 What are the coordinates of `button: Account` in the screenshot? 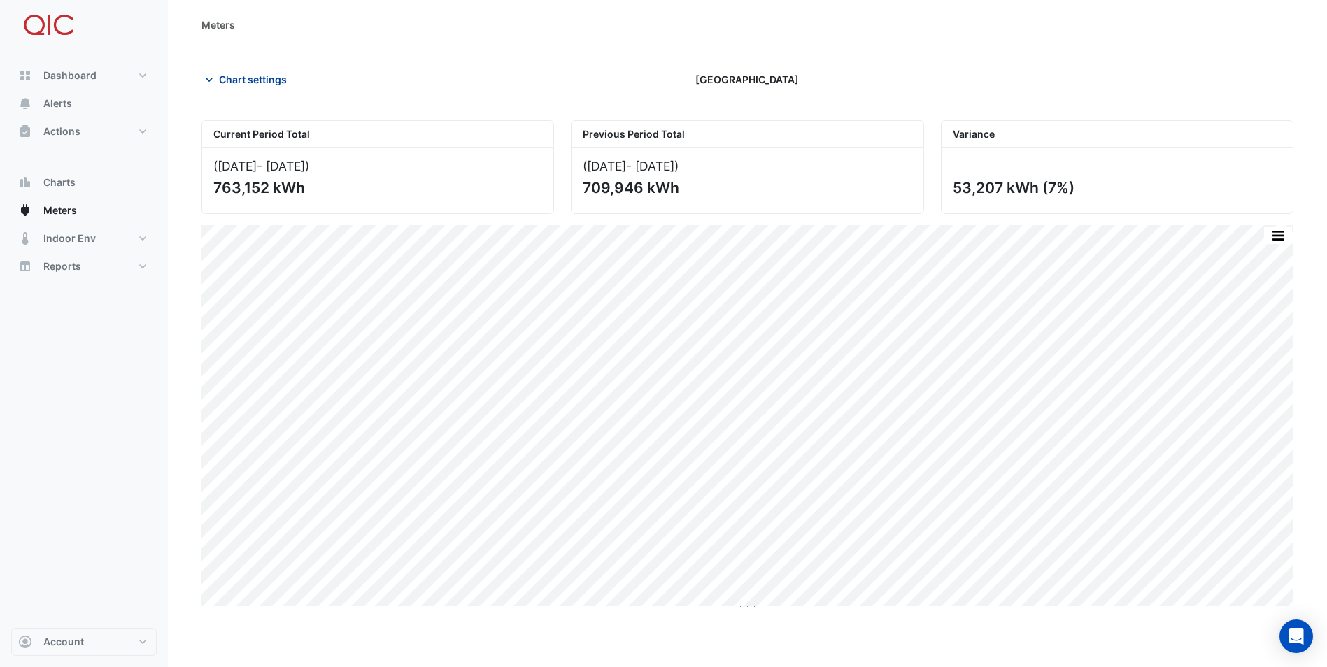 It's located at (84, 642).